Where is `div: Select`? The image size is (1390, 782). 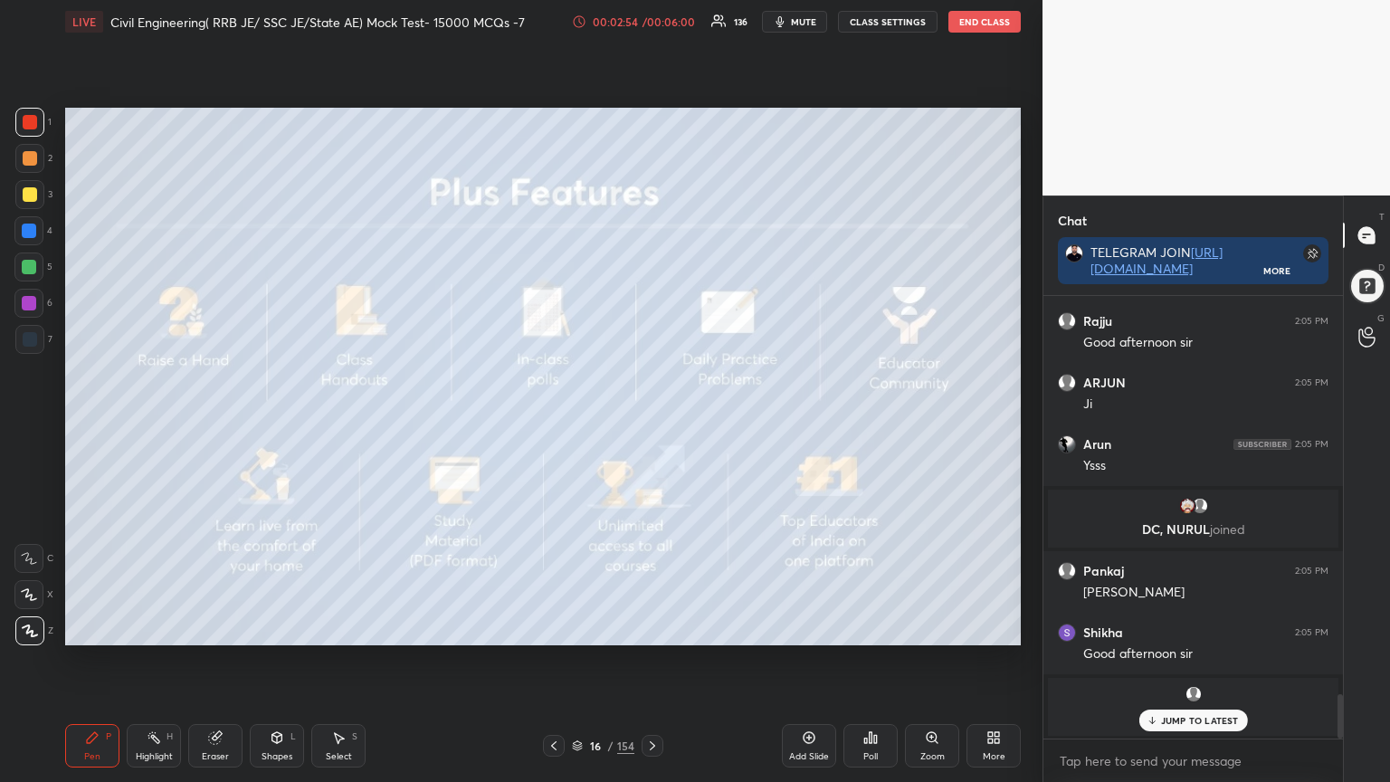
div: Select is located at coordinates (338, 757).